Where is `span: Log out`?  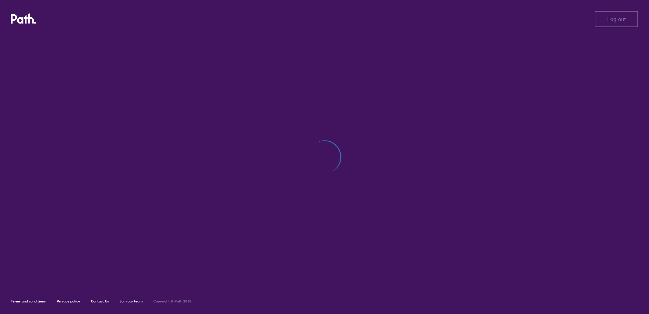 span: Log out is located at coordinates (617, 19).